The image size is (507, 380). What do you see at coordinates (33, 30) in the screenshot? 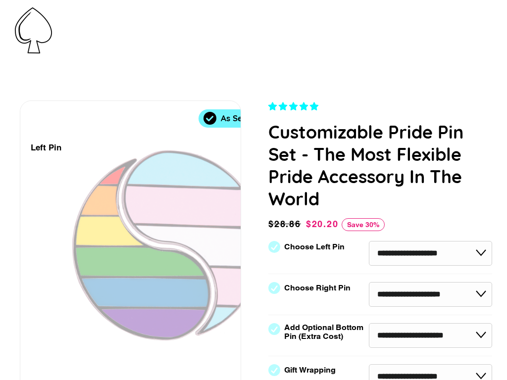
I see `img: Pin-Ace` at bounding box center [33, 30].